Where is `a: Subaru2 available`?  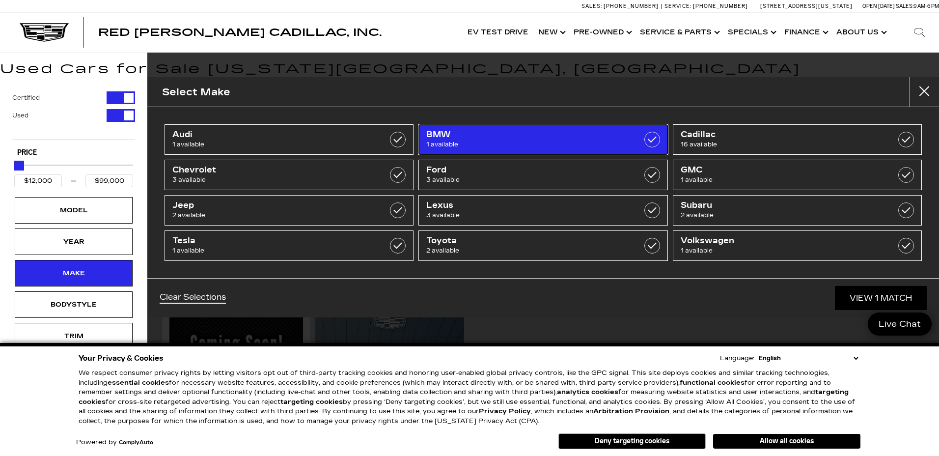 a: Subaru2 available is located at coordinates (797, 210).